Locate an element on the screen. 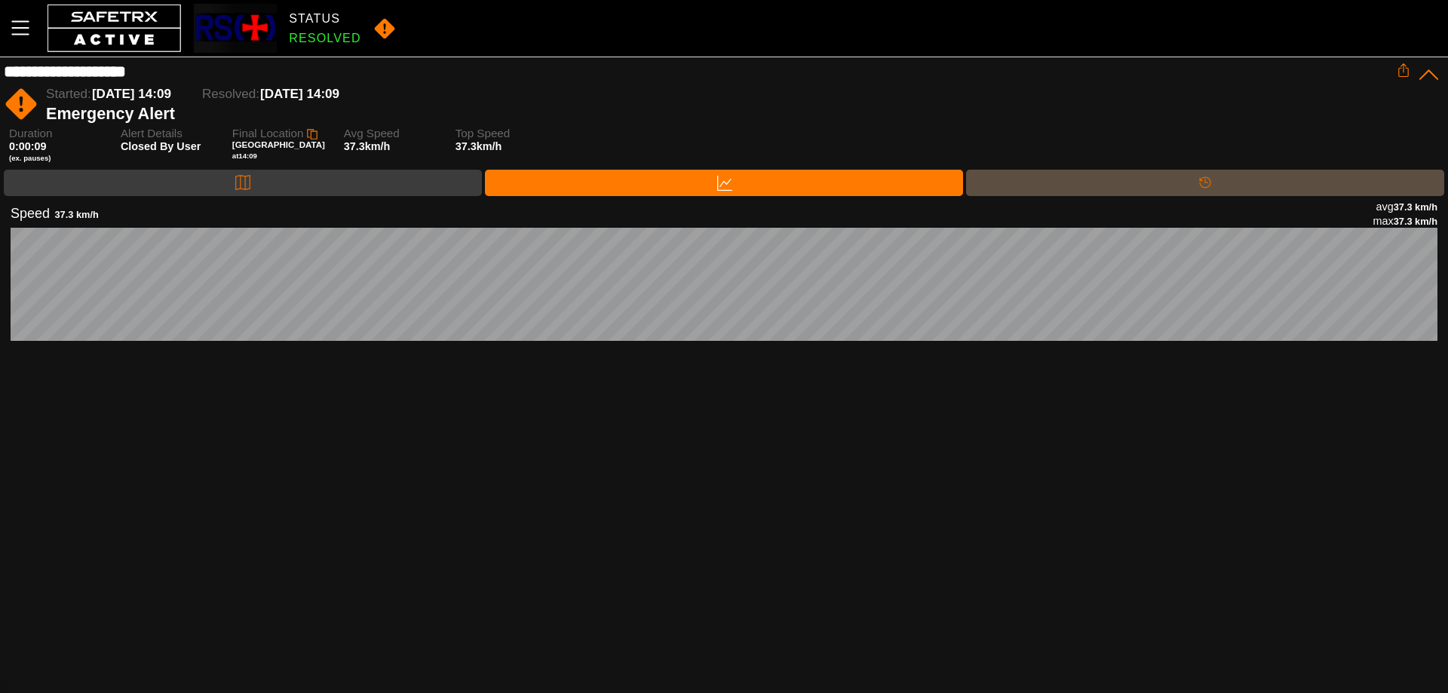 The height and width of the screenshot is (693, 1448). div: max is located at coordinates (1405, 221).